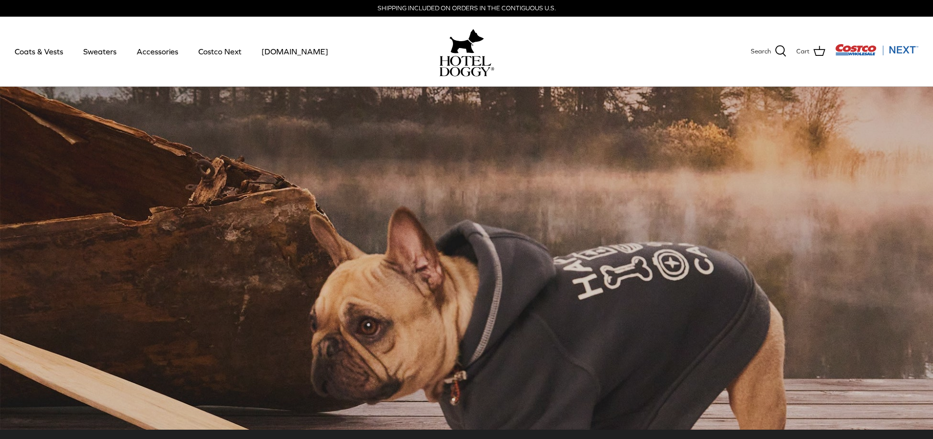  Describe the element at coordinates (100, 51) in the screenshot. I see `a: Sweaters` at that location.